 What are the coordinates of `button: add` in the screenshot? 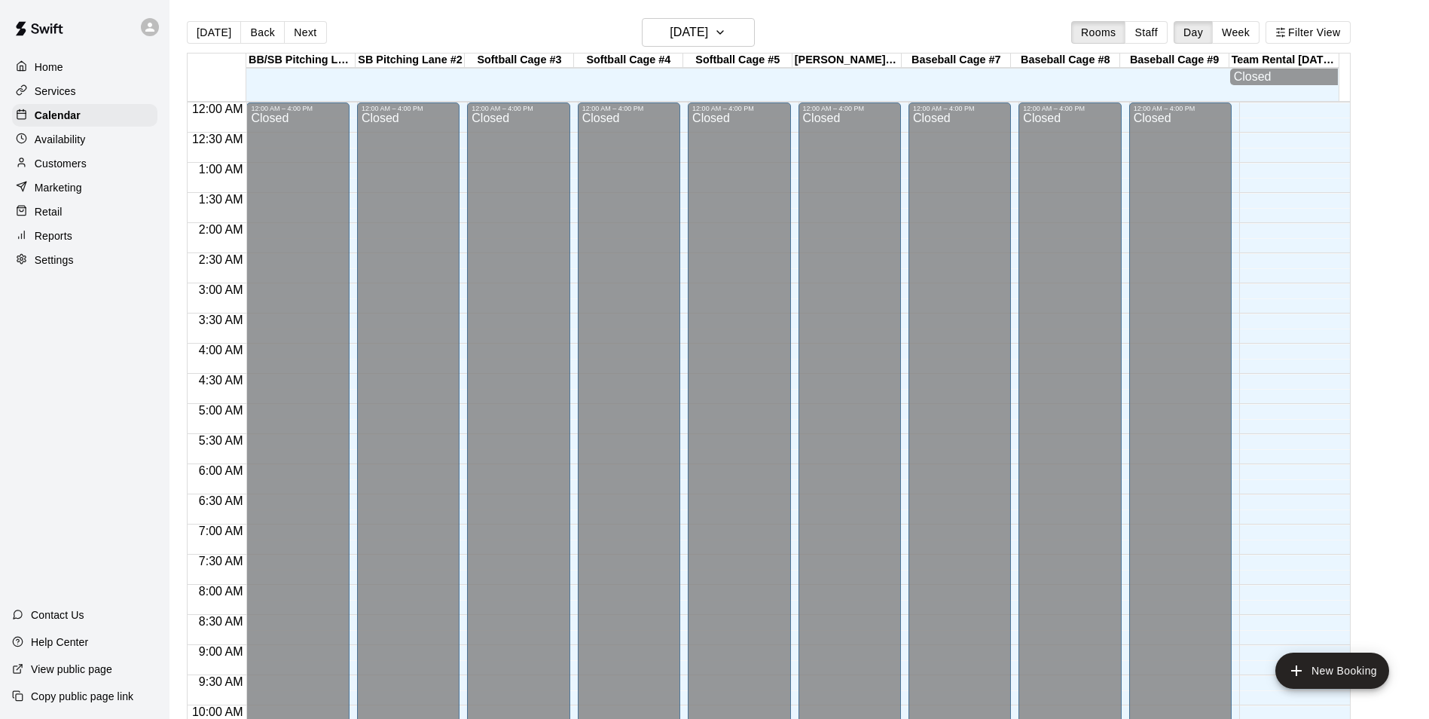 It's located at (1332, 670).